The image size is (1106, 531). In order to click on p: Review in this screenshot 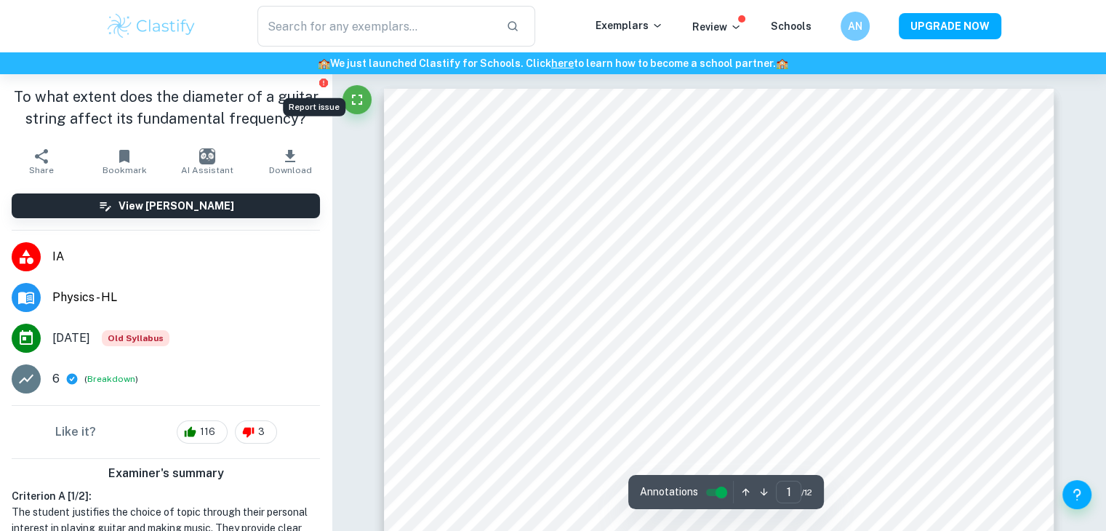, I will do `click(717, 27)`.